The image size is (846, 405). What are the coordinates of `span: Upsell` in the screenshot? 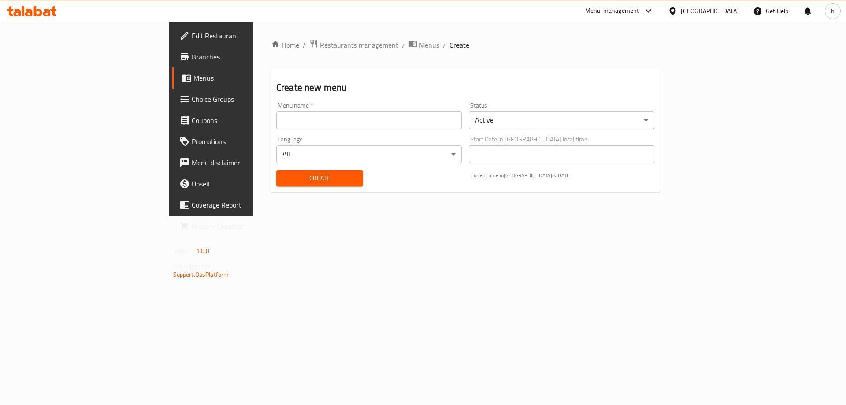 It's located at (247, 184).